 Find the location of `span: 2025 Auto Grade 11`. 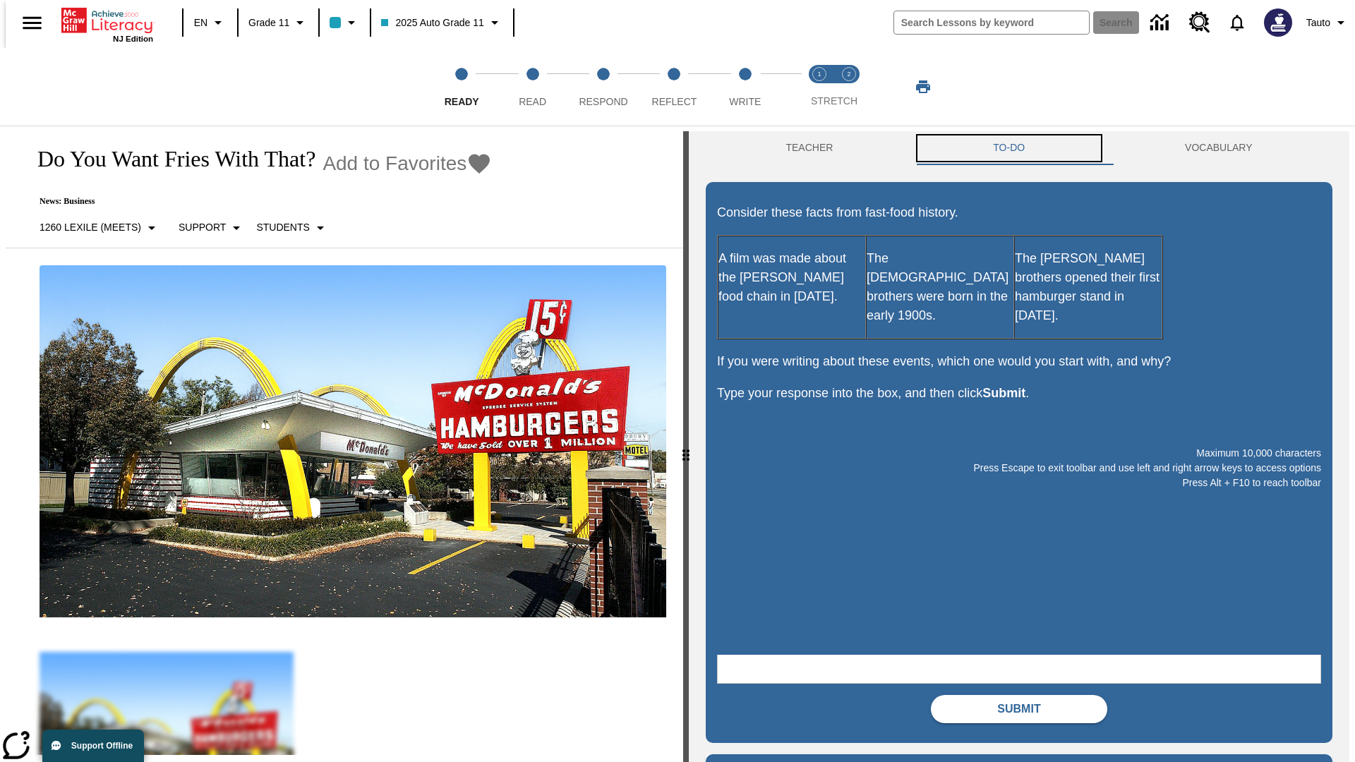

span: 2025 Auto Grade 11 is located at coordinates (432, 23).